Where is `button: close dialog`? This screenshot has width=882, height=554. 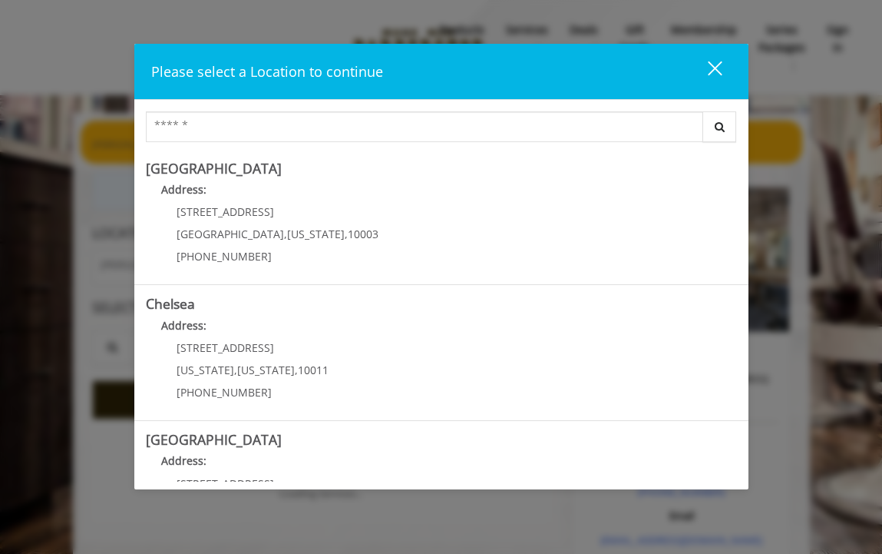
button: close dialog is located at coordinates (706, 71).